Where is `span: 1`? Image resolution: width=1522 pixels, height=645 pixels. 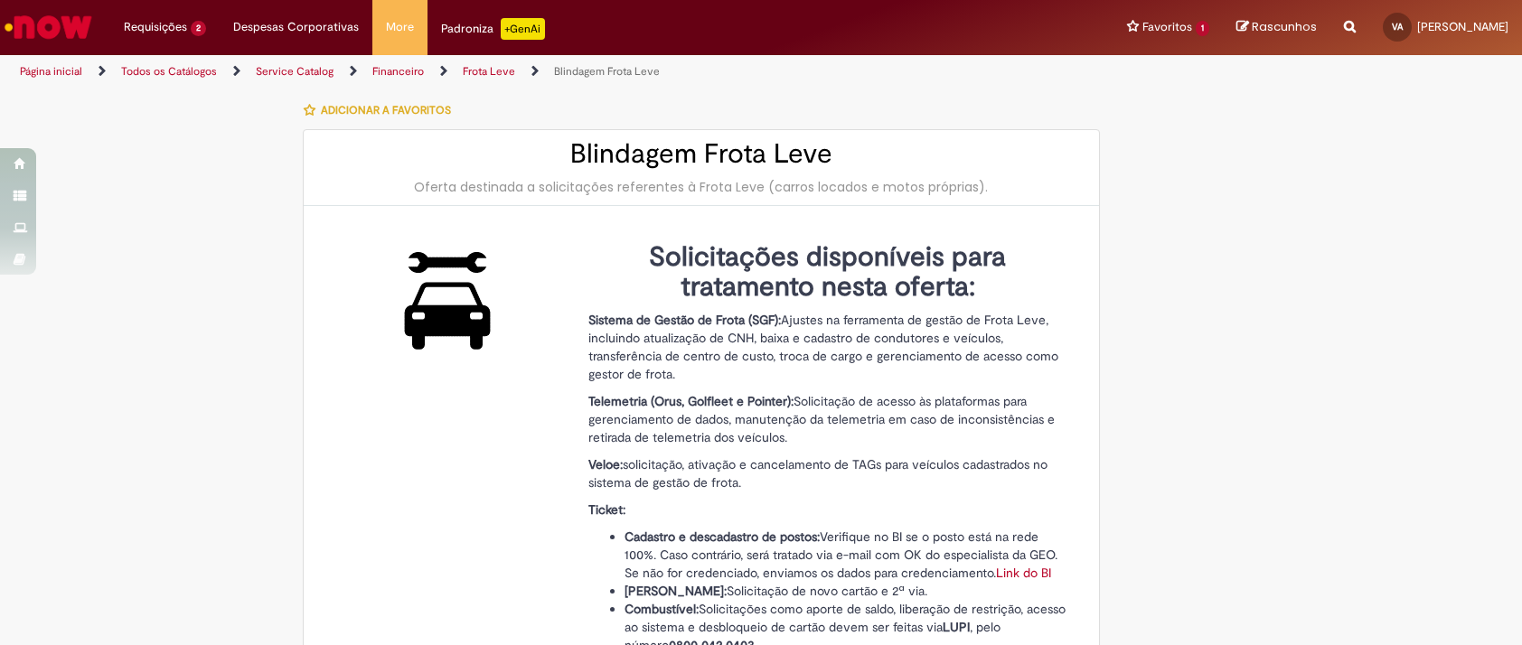
span: 1 is located at coordinates (1202, 28).